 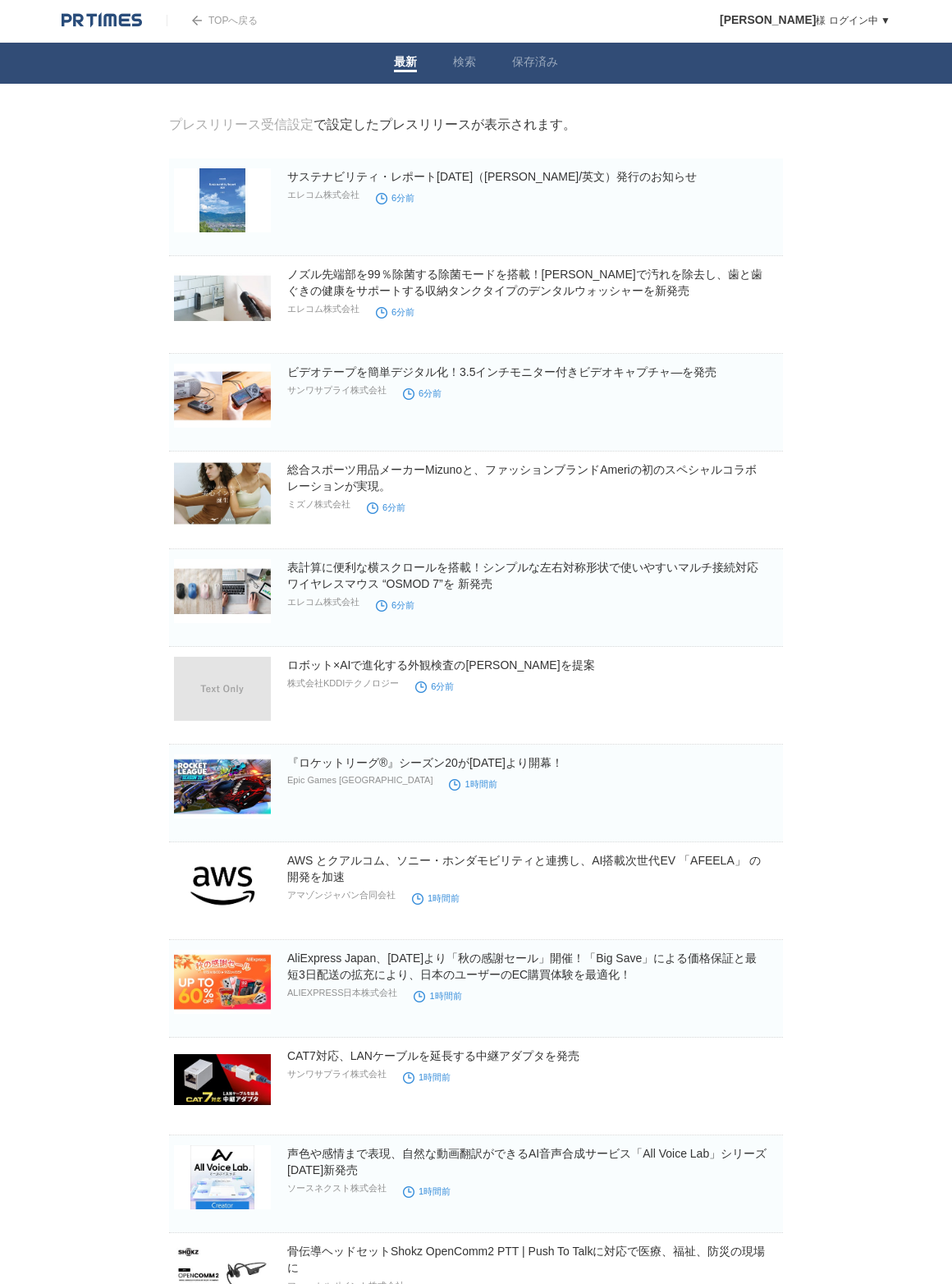 What do you see at coordinates (433, 1055) in the screenshot?
I see `a: CAT7対応、LANケーブルを延長する中継アダプタを発売` at bounding box center [433, 1055].